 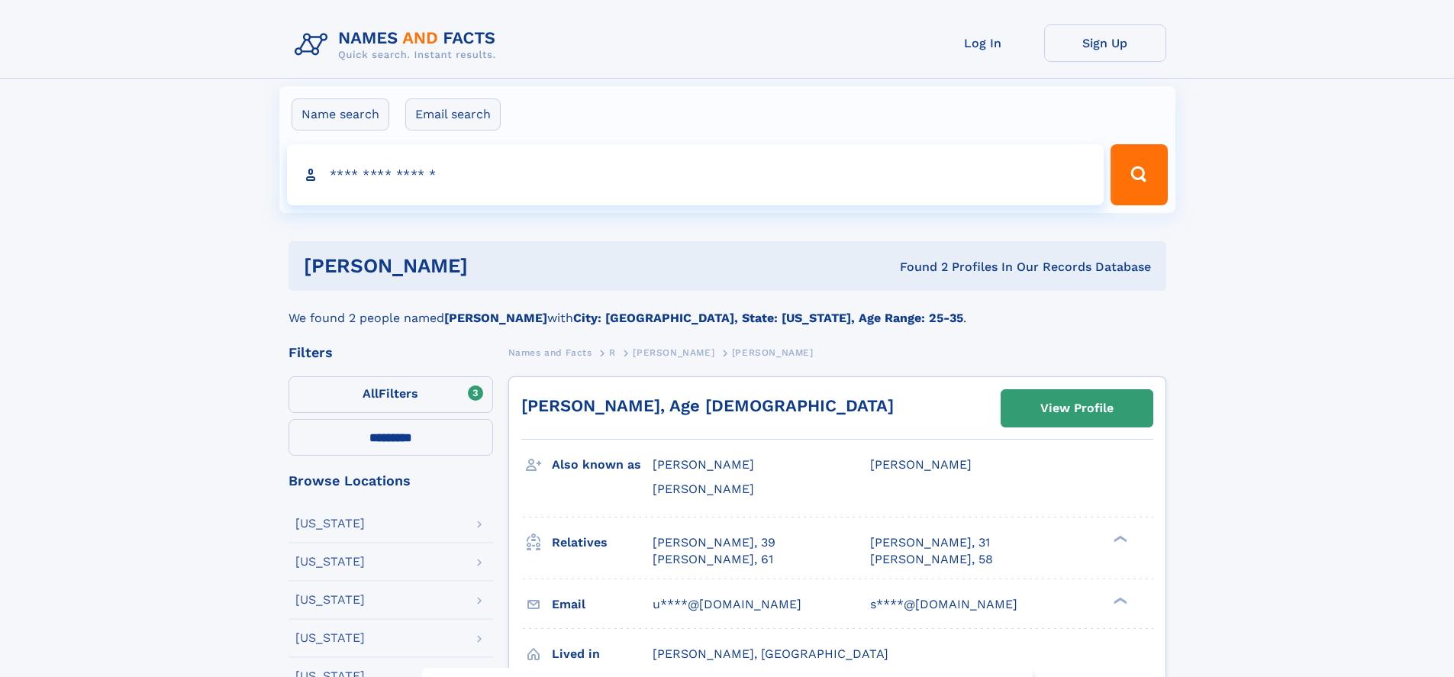 What do you see at coordinates (917, 267) in the screenshot?
I see `div: Found 2 Profiles In Our Records Database` at bounding box center [917, 267].